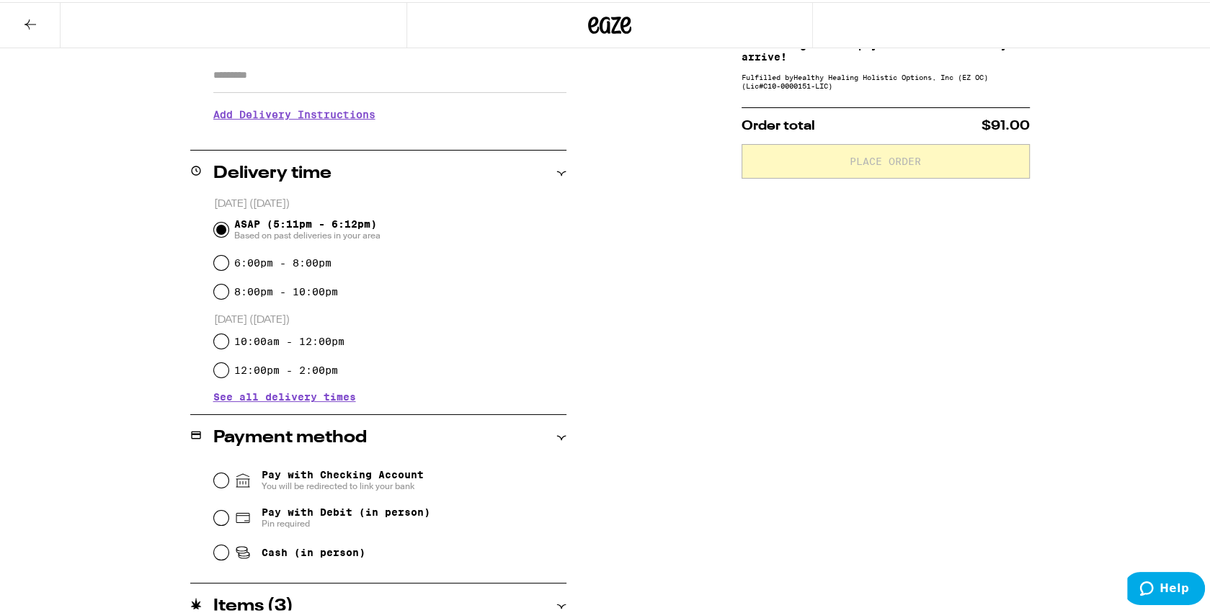 Image resolution: width=1210 pixels, height=613 pixels. What do you see at coordinates (272, 171) in the screenshot?
I see `h2: Delivery time` at bounding box center [272, 171].